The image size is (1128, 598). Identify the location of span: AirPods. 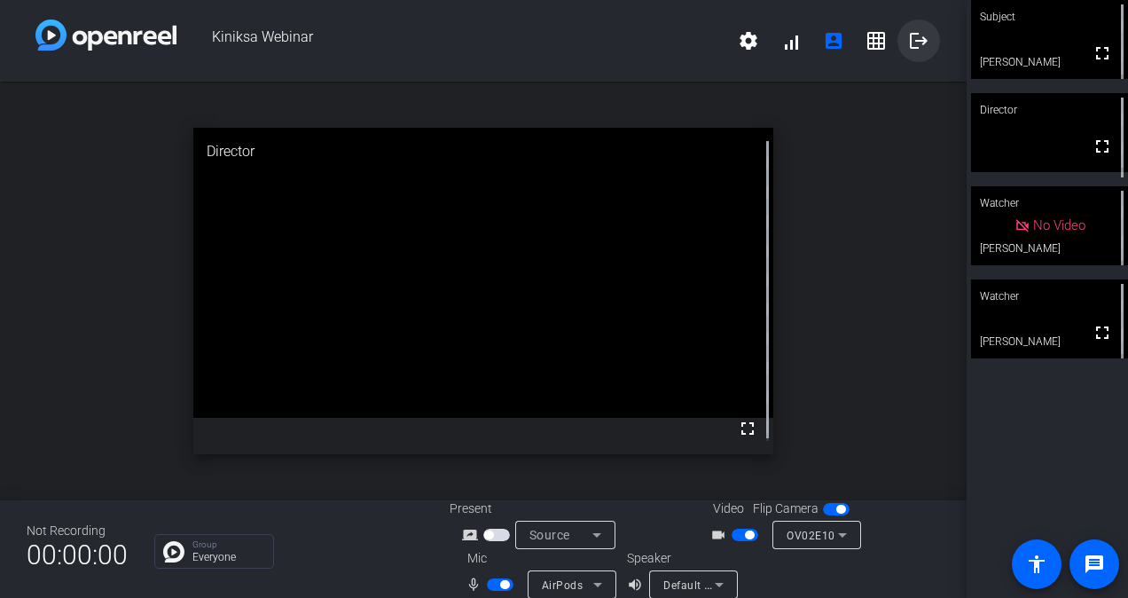
(562, 585).